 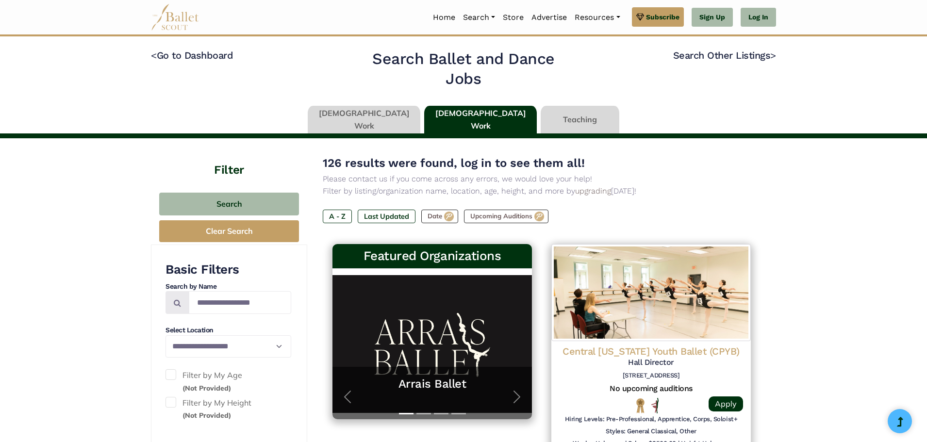 What do you see at coordinates (726, 404) in the screenshot?
I see `a: Apply` at bounding box center [726, 404].